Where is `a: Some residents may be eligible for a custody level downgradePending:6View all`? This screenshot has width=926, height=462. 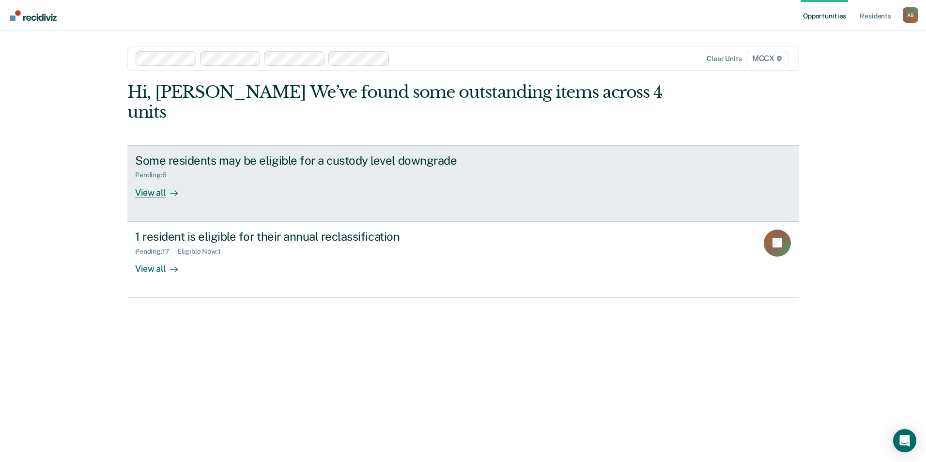
a: Some residents may be eligible for a custody level downgradePending:6View all is located at coordinates (463, 184).